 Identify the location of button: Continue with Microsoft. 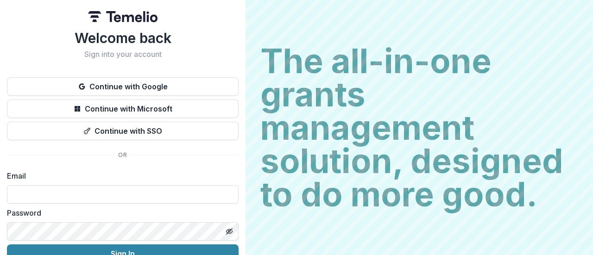
(123, 109).